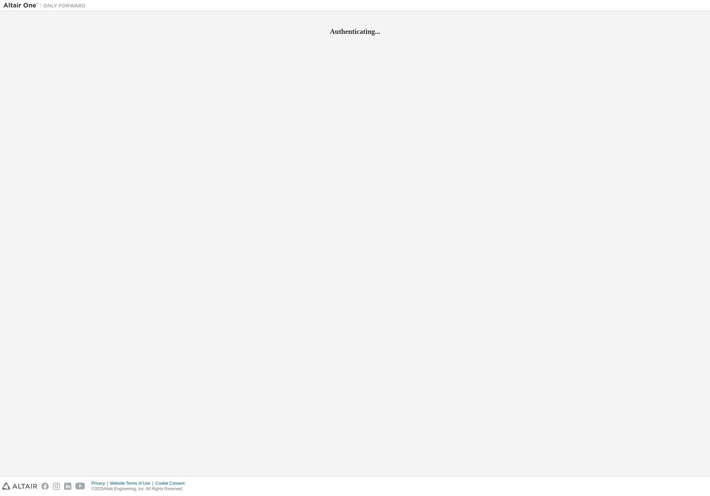 The image size is (710, 496). I want to click on img: linkedin.svg, so click(67, 486).